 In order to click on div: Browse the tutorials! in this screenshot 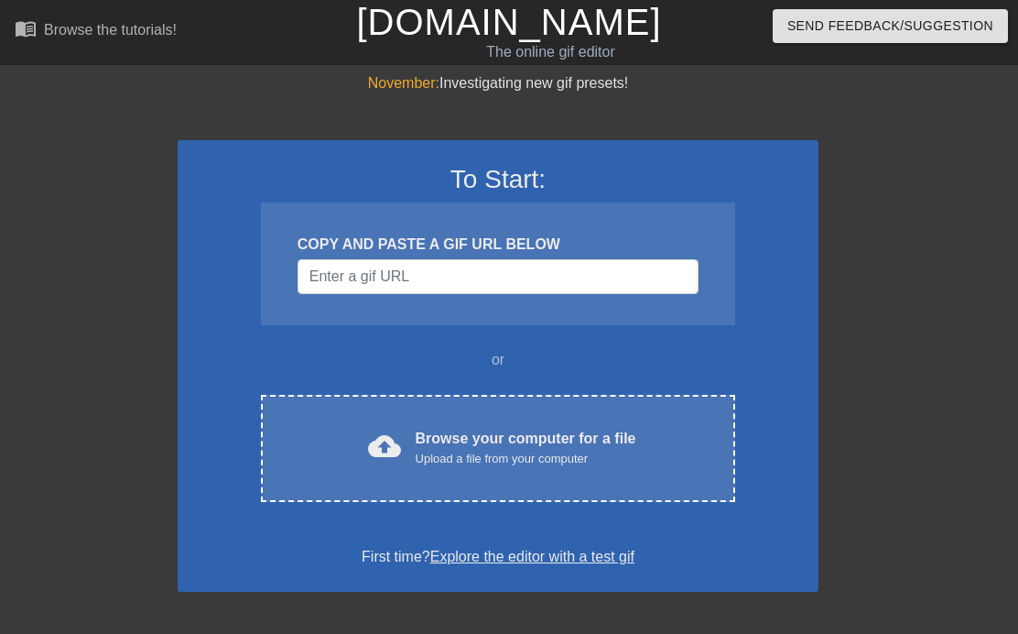, I will do `click(110, 29)`.